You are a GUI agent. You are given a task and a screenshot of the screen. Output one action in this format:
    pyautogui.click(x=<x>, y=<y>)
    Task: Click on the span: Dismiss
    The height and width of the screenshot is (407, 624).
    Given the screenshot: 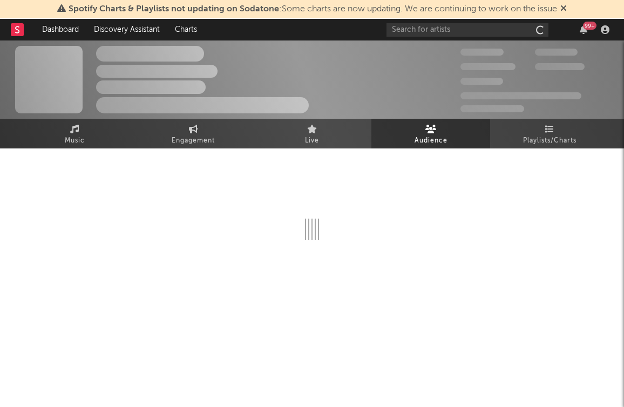 What is the action you would take?
    pyautogui.click(x=563, y=9)
    